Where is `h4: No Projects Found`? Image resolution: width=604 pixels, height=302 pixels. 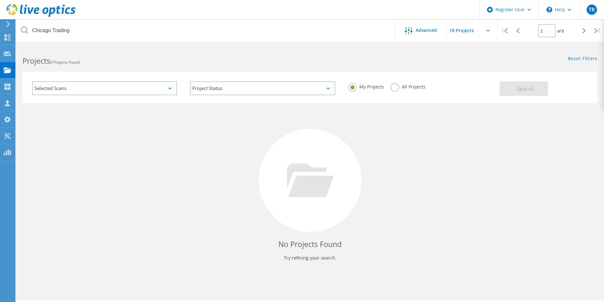
h4: No Projects Found is located at coordinates (310, 244).